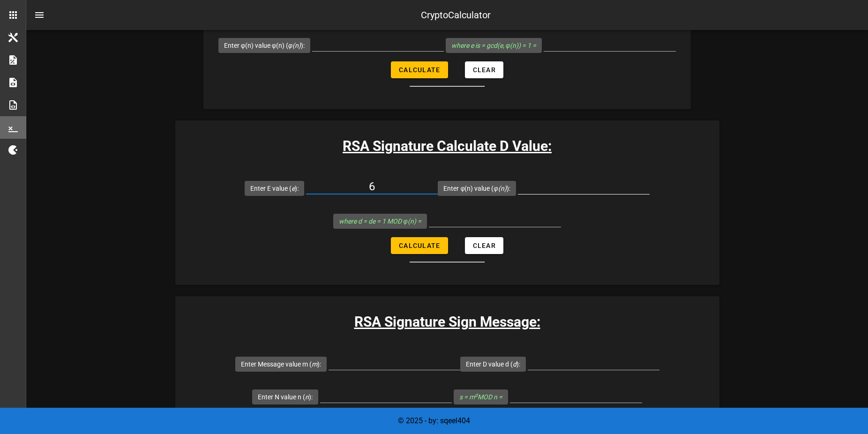 The height and width of the screenshot is (434, 868). Describe the element at coordinates (514, 364) in the screenshot. I see `i: d` at that location.